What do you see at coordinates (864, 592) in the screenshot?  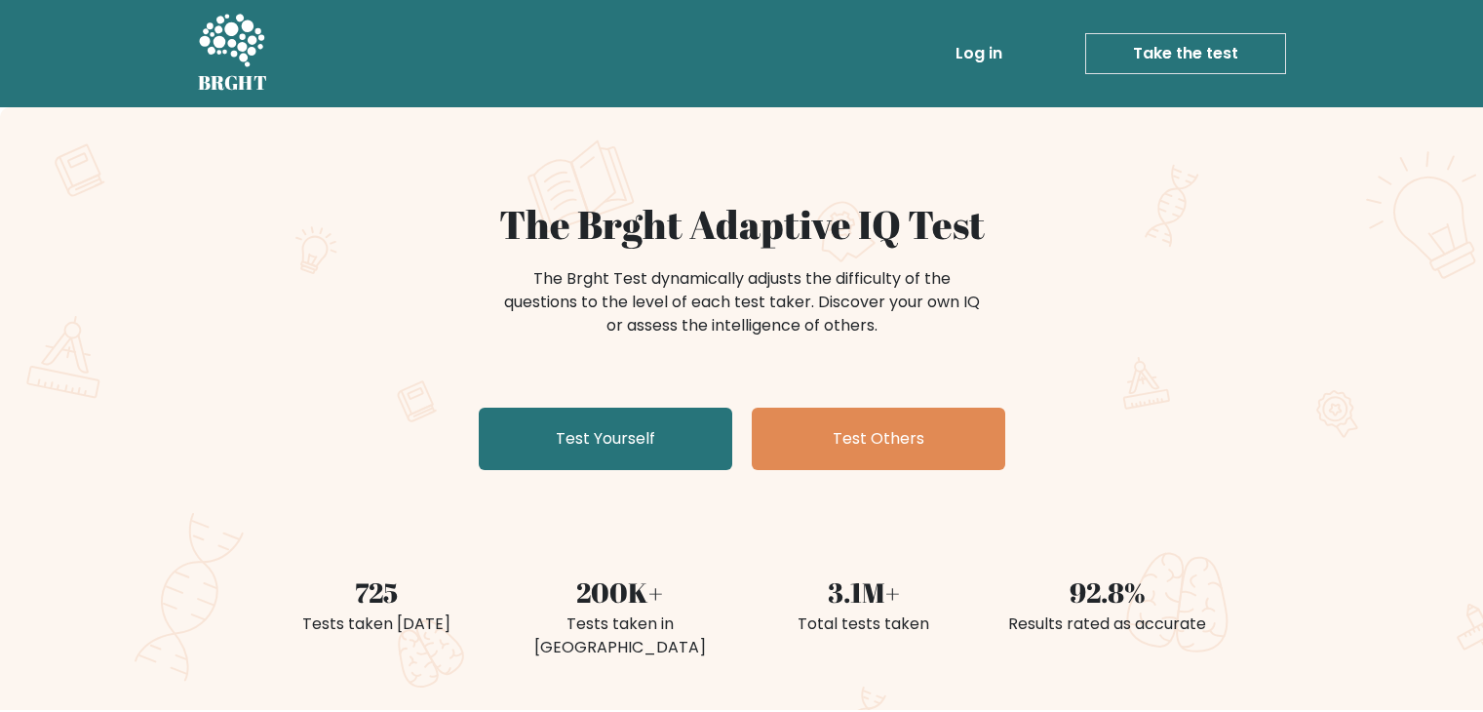 I see `div: 3.1M+` at bounding box center [864, 592].